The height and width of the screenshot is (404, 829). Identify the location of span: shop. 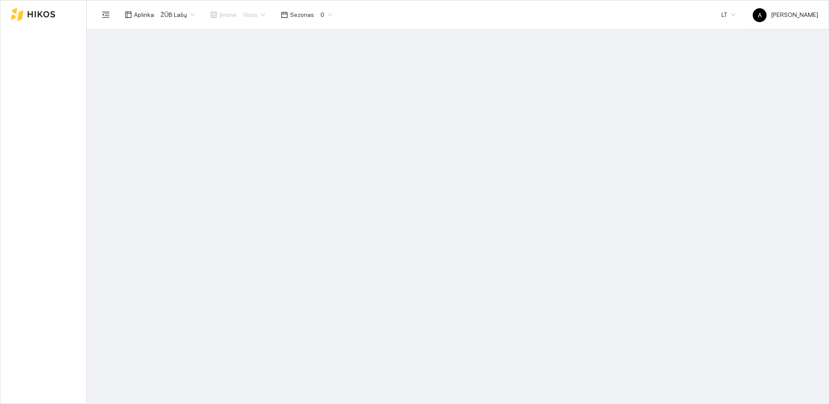
(214, 15).